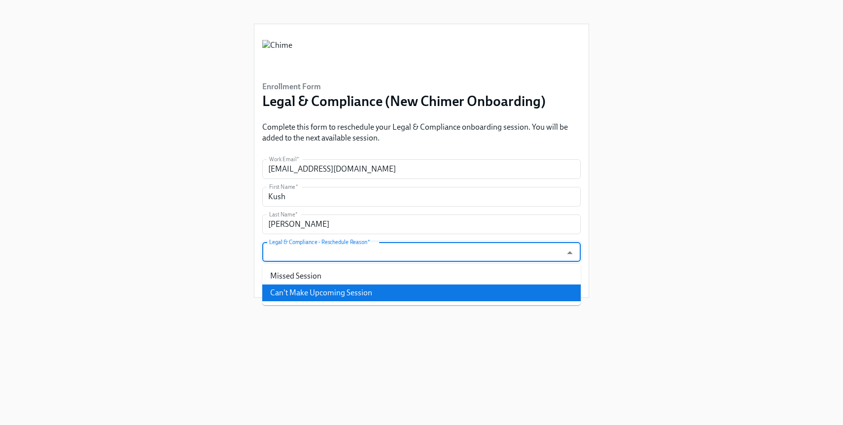 The width and height of the screenshot is (843, 425). I want to click on li: Missed Session, so click(421, 276).